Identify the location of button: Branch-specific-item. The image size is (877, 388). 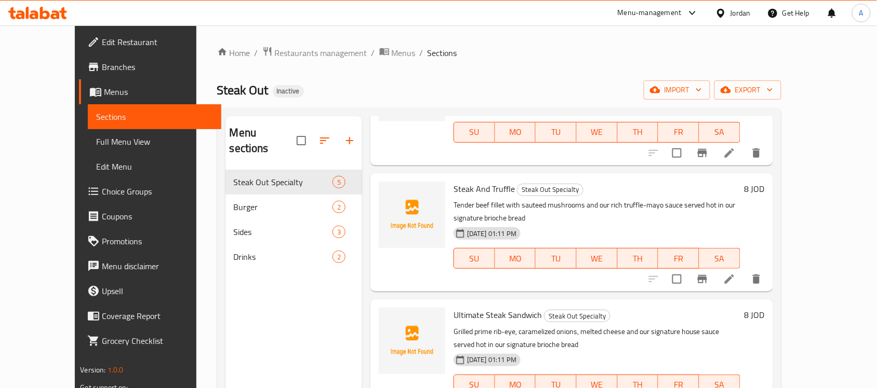
(702, 279).